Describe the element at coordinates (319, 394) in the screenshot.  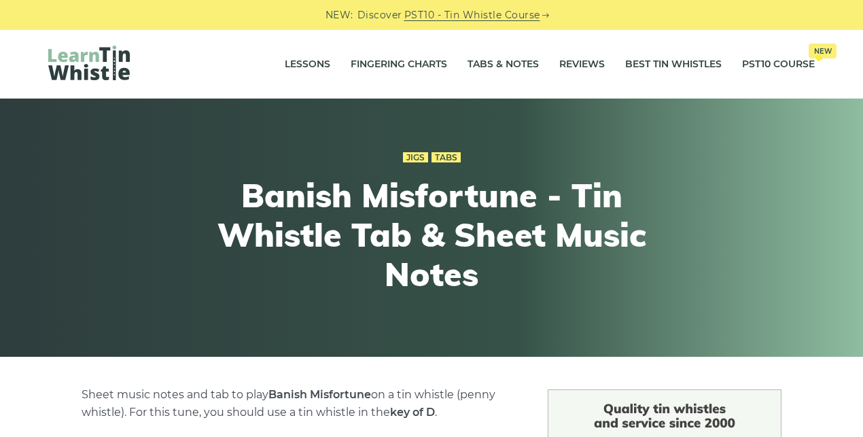
I see `strong: Banish Misfortune` at that location.